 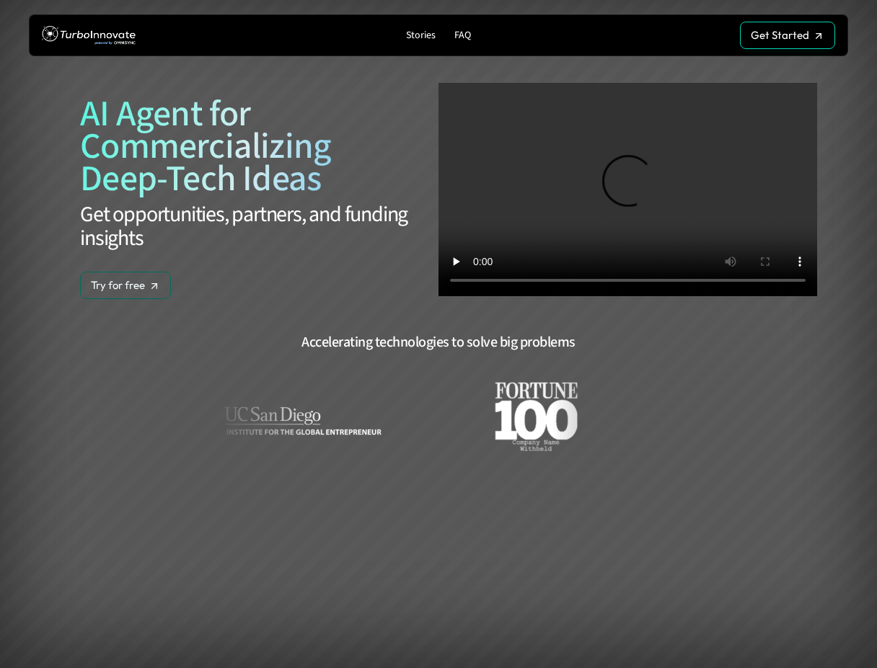 What do you see at coordinates (462, 35) in the screenshot?
I see `a: FAQ` at bounding box center [462, 35].